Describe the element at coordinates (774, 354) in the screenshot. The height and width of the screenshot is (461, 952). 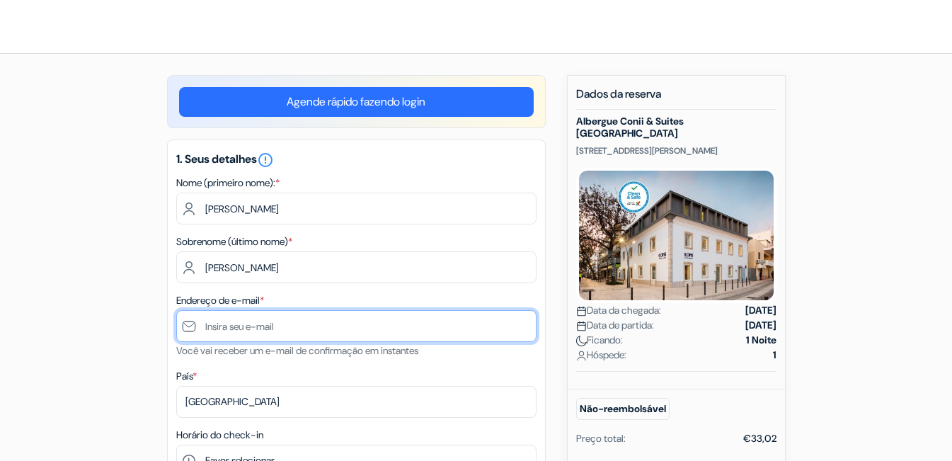
I see `strong: 1` at that location.